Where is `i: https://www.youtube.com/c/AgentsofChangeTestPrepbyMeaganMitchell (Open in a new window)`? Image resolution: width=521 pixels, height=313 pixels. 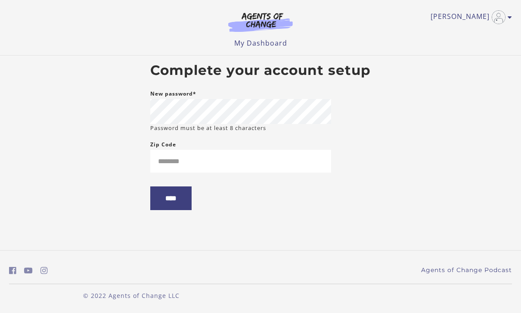 i: https://www.youtube.com/c/AgentsofChangeTestPrepbyMeaganMitchell (Open in a new window) is located at coordinates (28, 271).